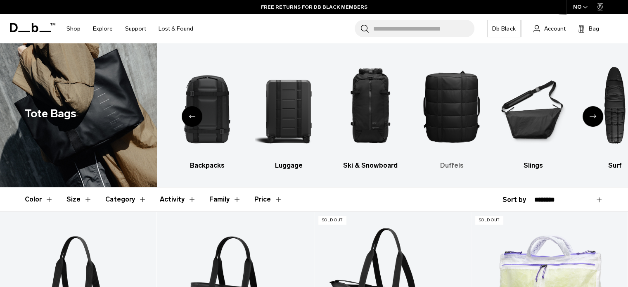 The height and width of the screenshot is (287, 628). What do you see at coordinates (370, 113) in the screenshot?
I see `li: 4 / 10` at bounding box center [370, 113].